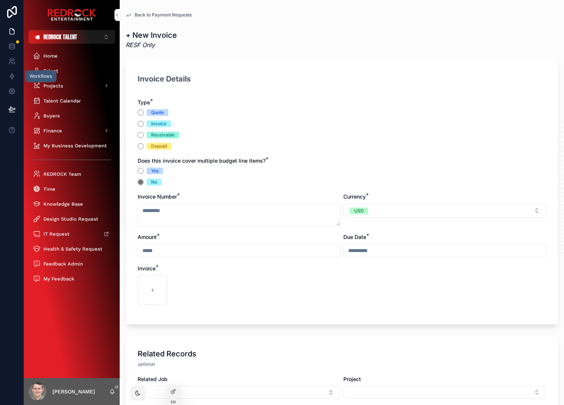 The image size is (564, 405). Describe the element at coordinates (154, 182) in the screenshot. I see `div: No` at that location.